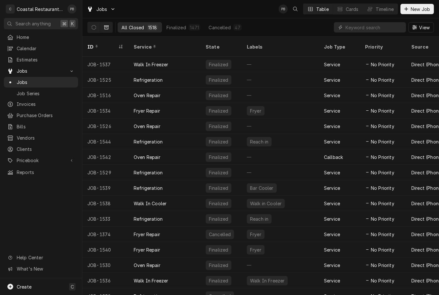 The width and height of the screenshot is (439, 295). Describe the element at coordinates (105, 234) in the screenshot. I see `div: JOB-1374` at that location.